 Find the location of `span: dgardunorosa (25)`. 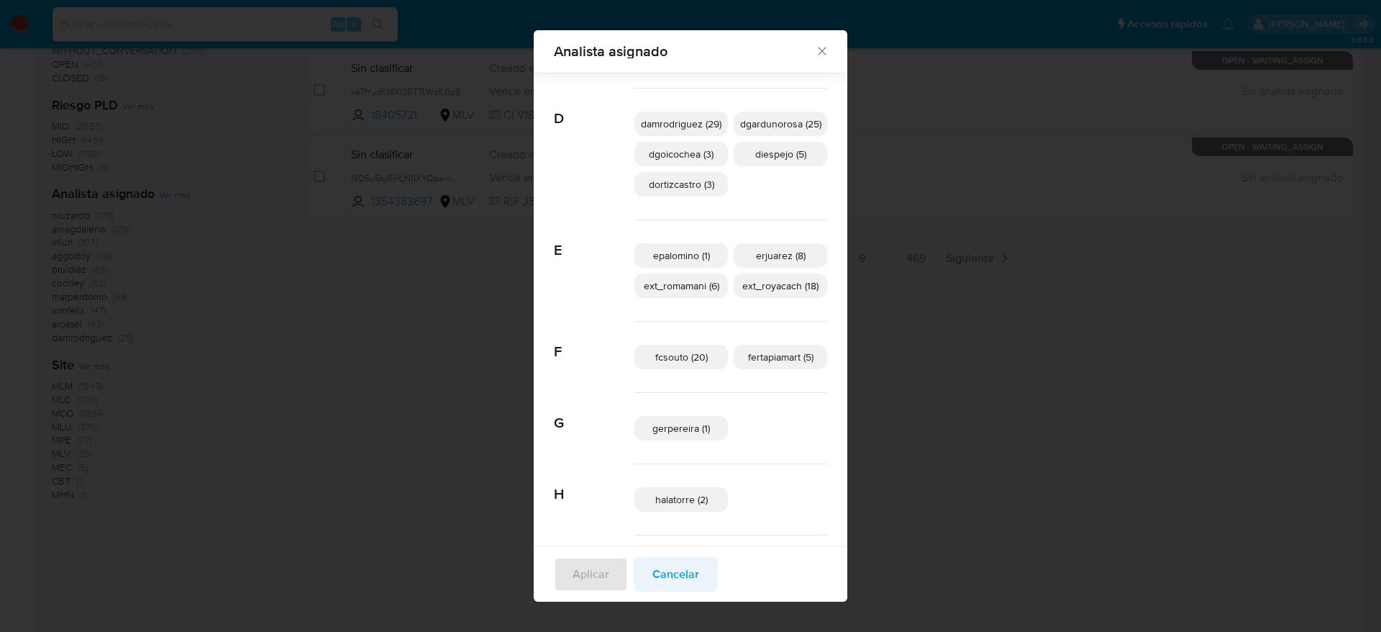

span: dgardunorosa (25) is located at coordinates (780, 124).